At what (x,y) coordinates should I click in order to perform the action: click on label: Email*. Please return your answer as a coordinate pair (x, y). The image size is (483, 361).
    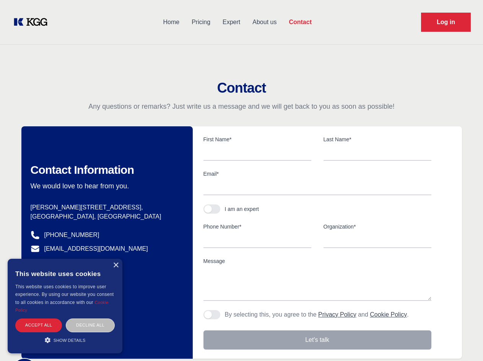
    Looking at the image, I should click on (317, 174).